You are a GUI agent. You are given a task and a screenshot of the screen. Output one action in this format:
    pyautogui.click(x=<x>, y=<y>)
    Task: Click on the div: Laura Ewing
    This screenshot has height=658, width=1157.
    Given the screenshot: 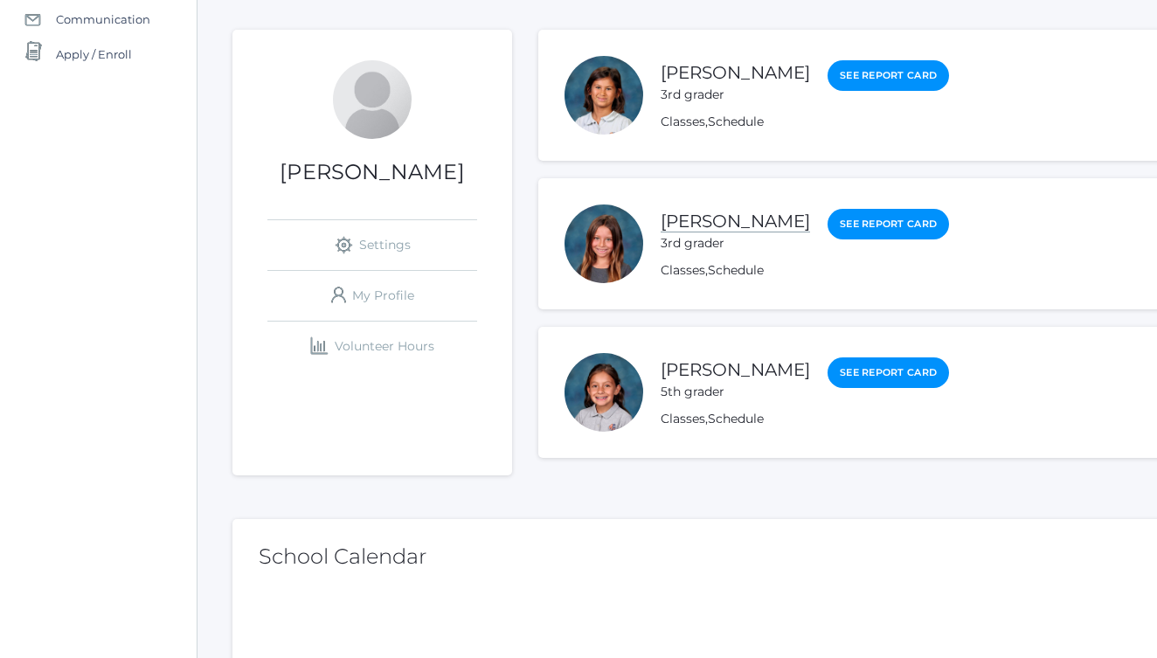 What is the action you would take?
    pyautogui.click(x=372, y=100)
    